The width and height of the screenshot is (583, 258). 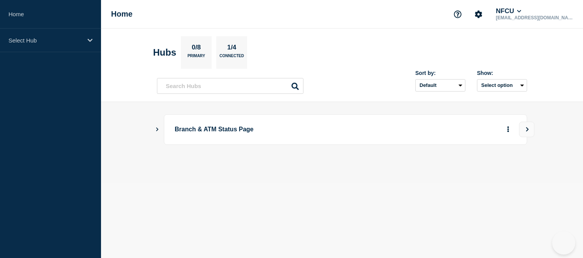 I want to click on button: More actions, so click(x=508, y=129).